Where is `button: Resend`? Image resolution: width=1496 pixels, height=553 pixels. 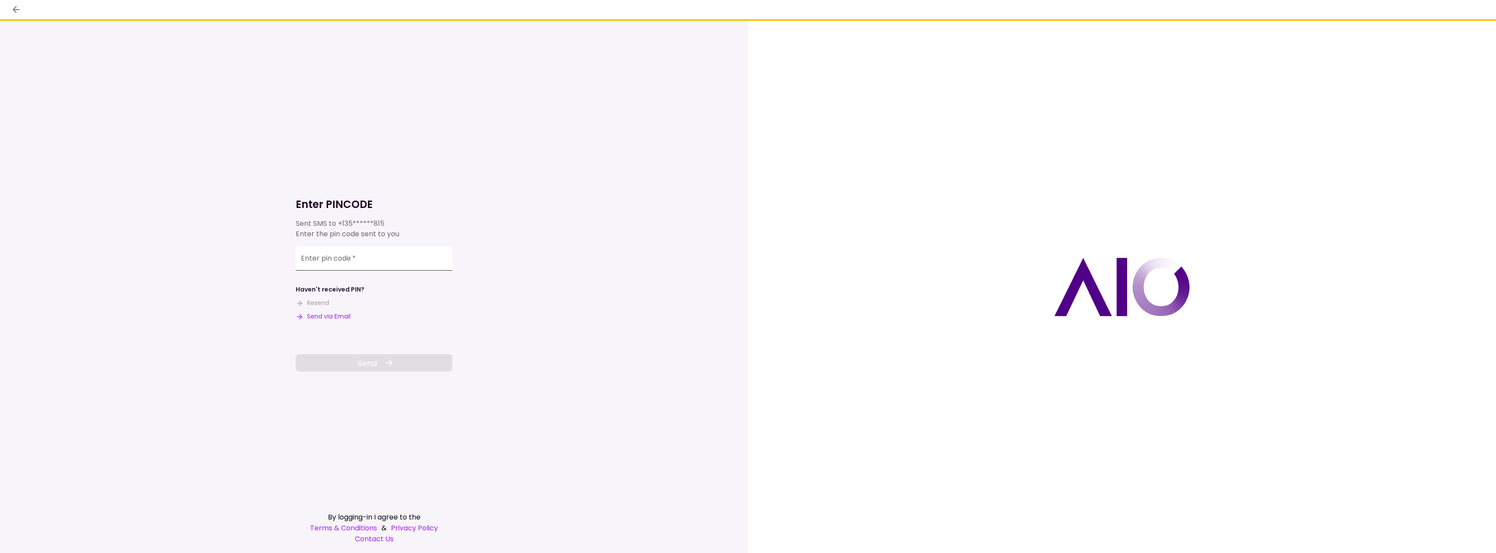 button: Resend is located at coordinates (312, 303).